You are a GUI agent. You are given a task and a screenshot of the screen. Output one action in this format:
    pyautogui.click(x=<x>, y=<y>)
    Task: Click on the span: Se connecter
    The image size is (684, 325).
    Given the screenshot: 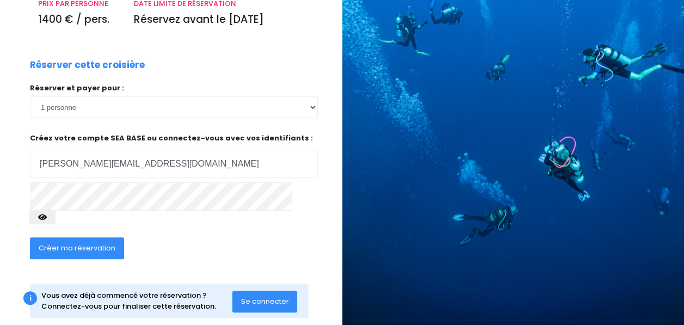 What is the action you would take?
    pyautogui.click(x=265, y=301)
    